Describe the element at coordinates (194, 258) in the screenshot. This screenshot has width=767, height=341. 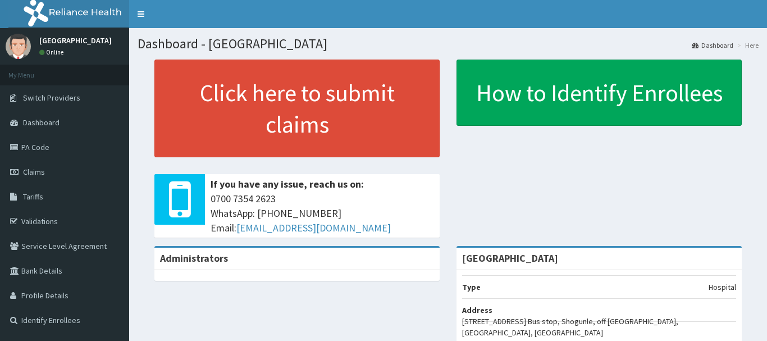
I see `b: Administrators` at that location.